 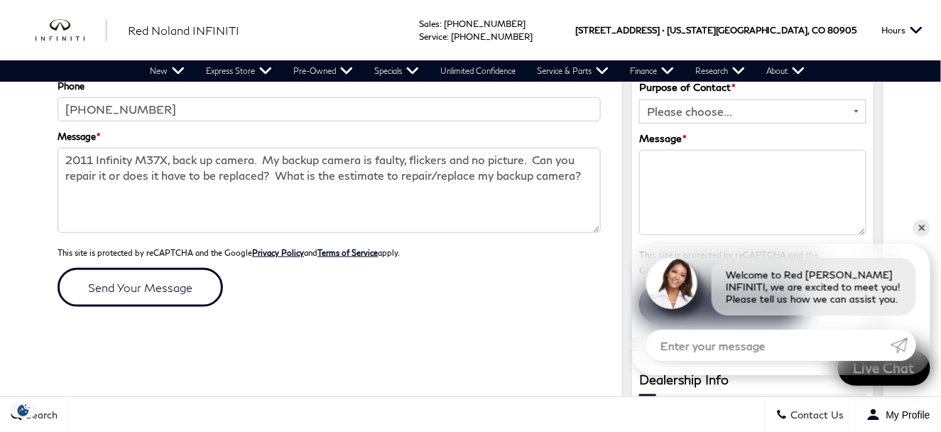 What do you see at coordinates (786, 71) in the screenshot?
I see `a: About` at bounding box center [786, 71].